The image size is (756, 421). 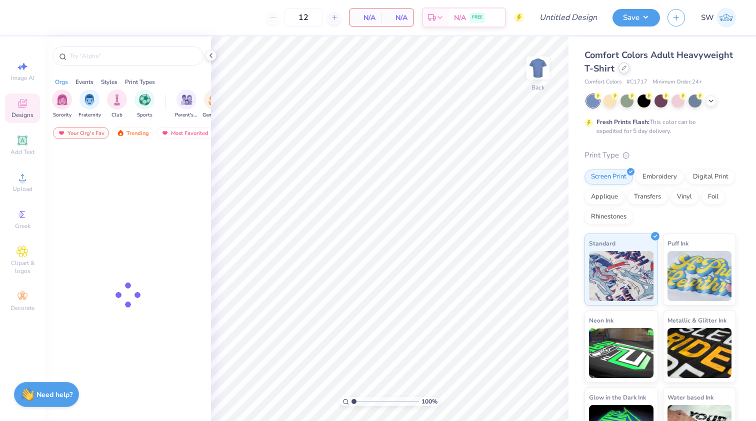 What do you see at coordinates (637, 82) in the screenshot?
I see `span: # C1717` at bounding box center [637, 82].